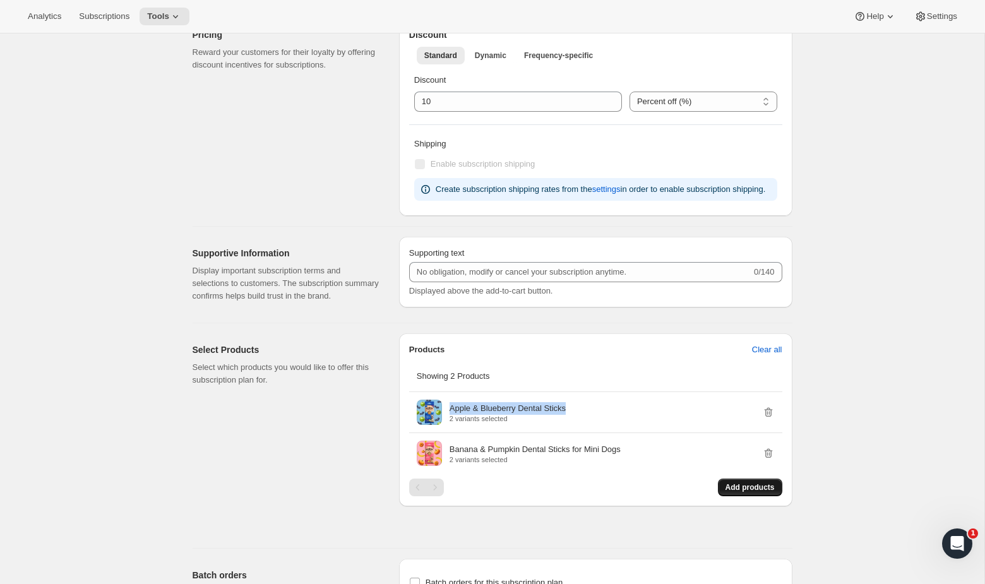 The height and width of the screenshot is (584, 985). Describe the element at coordinates (483, 164) in the screenshot. I see `span: Enable subscription shipping` at that location.